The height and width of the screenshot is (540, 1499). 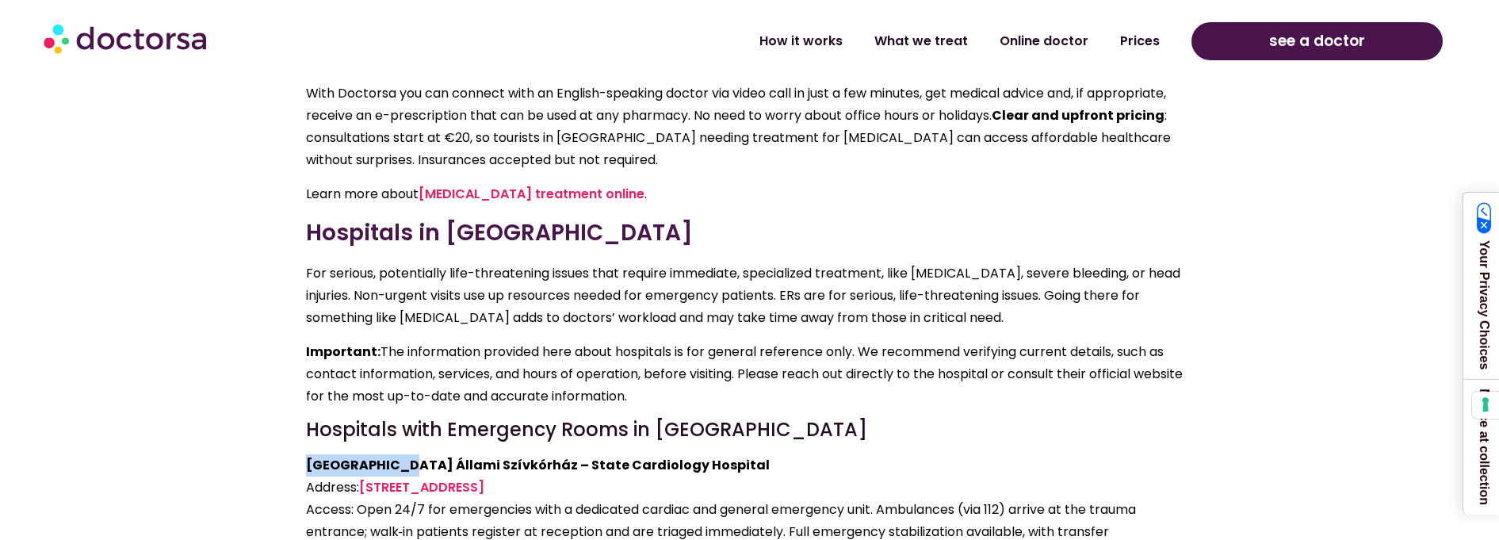 What do you see at coordinates (801, 41) in the screenshot?
I see `a: How it works` at bounding box center [801, 41].